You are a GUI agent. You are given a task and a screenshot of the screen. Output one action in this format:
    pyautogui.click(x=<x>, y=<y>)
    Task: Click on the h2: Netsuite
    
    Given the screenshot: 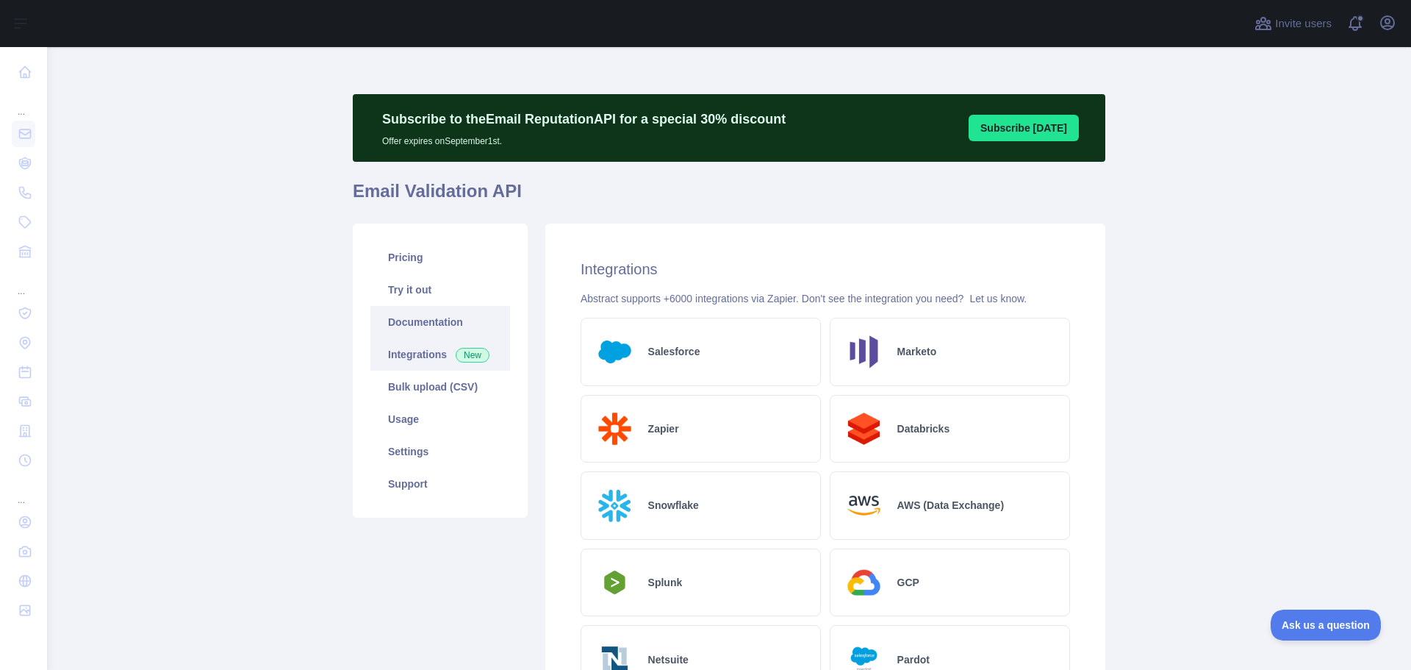 What is the action you would take?
    pyautogui.click(x=668, y=659)
    